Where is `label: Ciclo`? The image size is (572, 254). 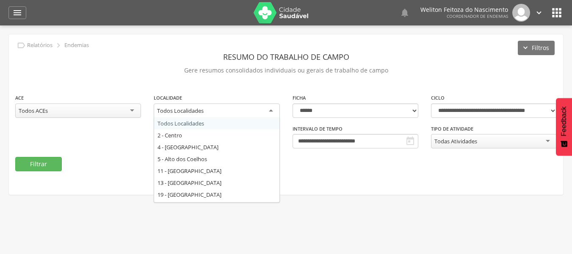
label: Ciclo is located at coordinates (438, 98).